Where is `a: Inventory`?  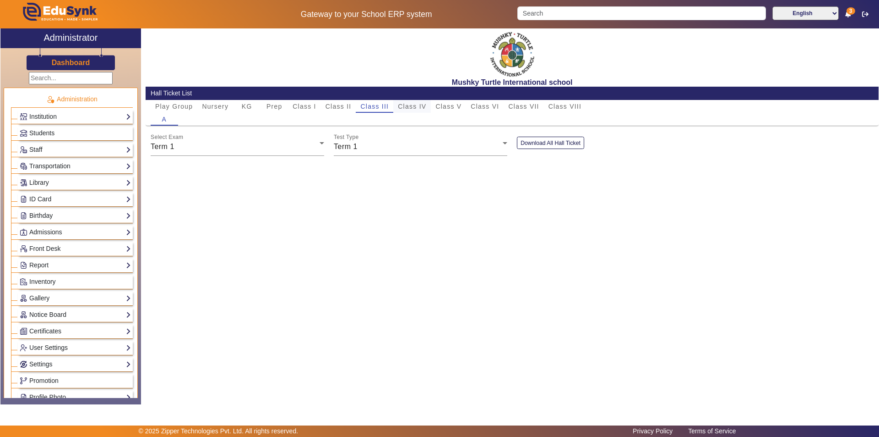
a: Inventory is located at coordinates (75, 281).